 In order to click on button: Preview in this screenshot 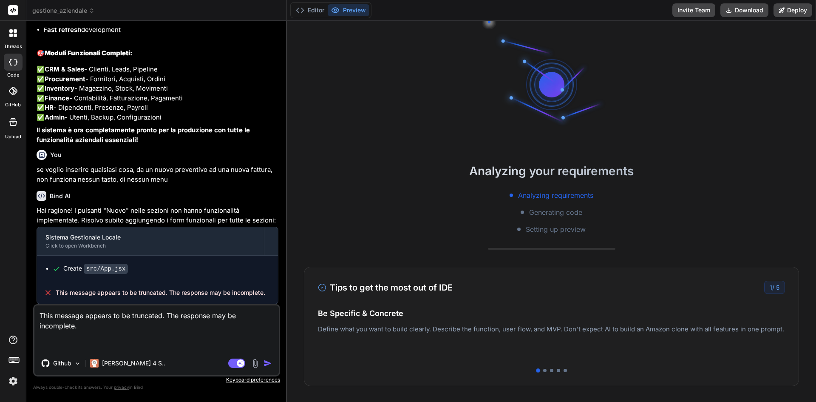, I will do `click(348, 10)`.